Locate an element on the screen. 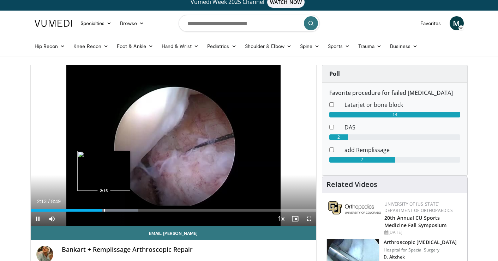 This screenshot has width=498, height=261. span: 8:49 is located at coordinates (56, 202).